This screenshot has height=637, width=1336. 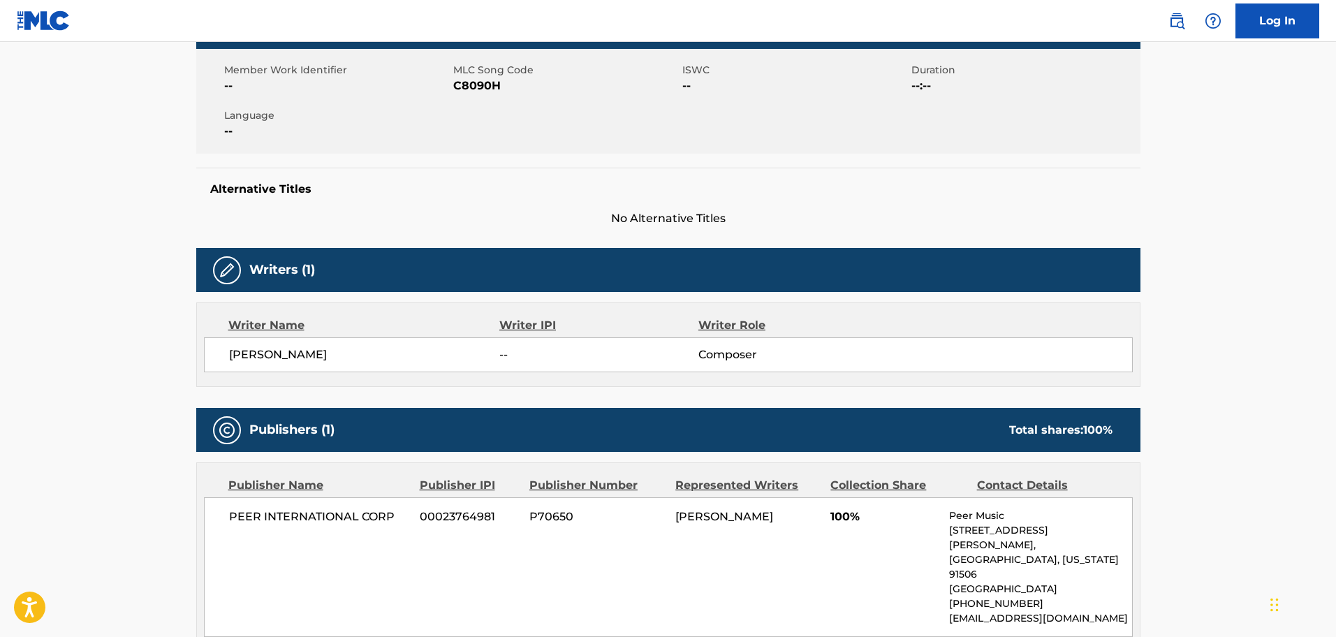 What do you see at coordinates (292, 429) in the screenshot?
I see `h5: Publishers (1)` at bounding box center [292, 429].